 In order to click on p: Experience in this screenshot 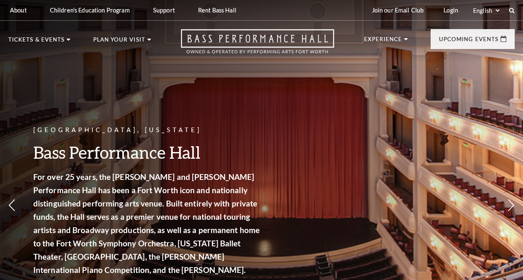, I will do `click(383, 42)`.